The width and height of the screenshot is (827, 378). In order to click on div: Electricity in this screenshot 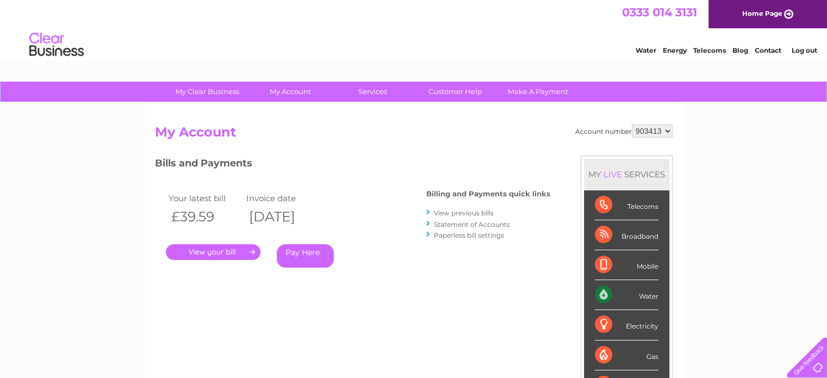, I will do `click(627, 325)`.